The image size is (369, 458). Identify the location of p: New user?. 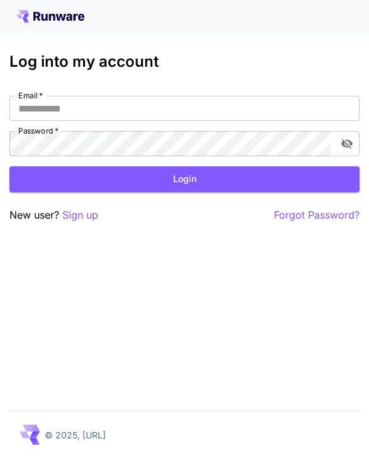
(54, 215).